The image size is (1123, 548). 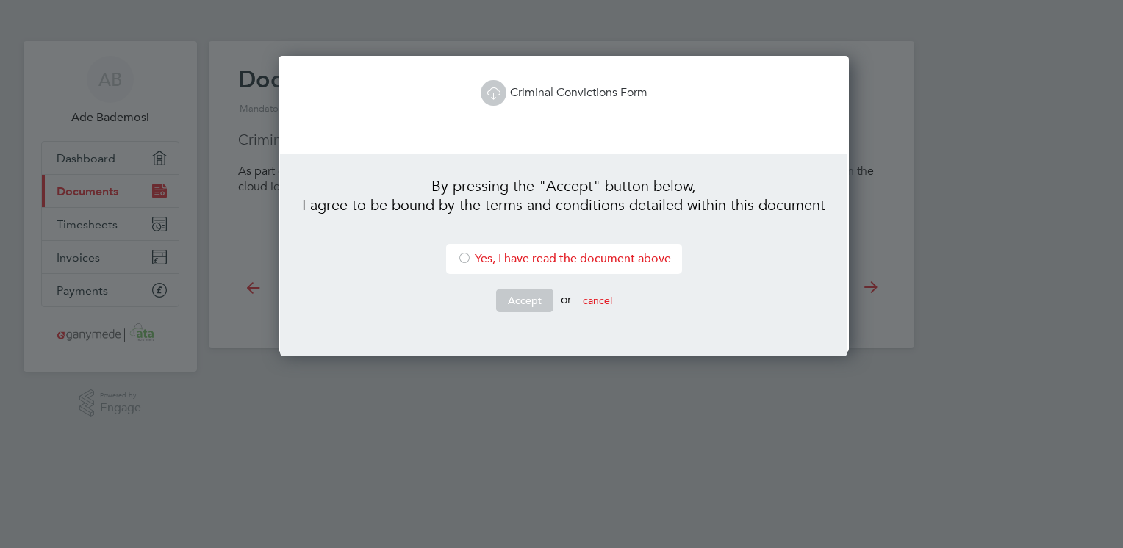 What do you see at coordinates (598, 301) in the screenshot?
I see `button: cancel` at bounding box center [598, 301].